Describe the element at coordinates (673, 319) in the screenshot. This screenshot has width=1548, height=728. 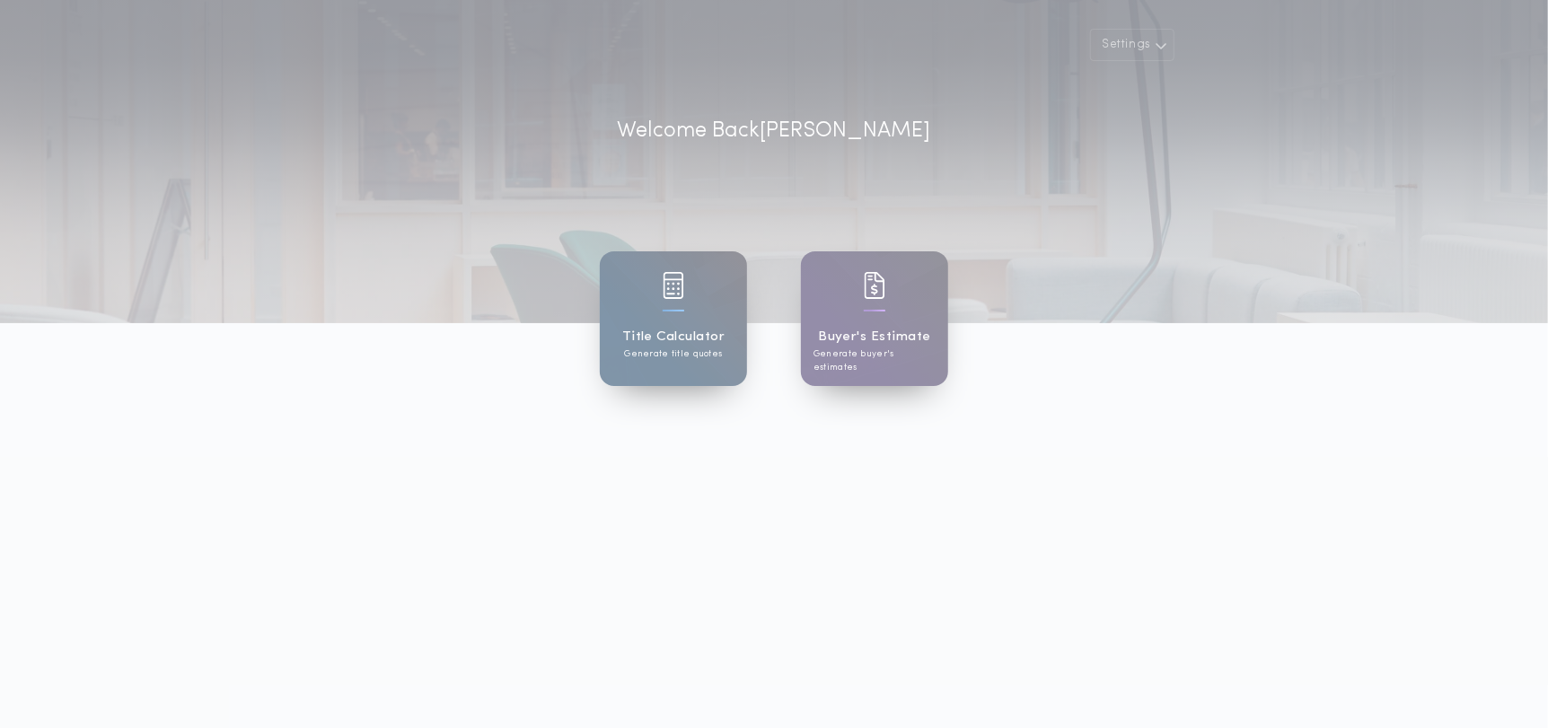
I see `a: card iconTitle CalculatorGenerate title quotes` at that location.